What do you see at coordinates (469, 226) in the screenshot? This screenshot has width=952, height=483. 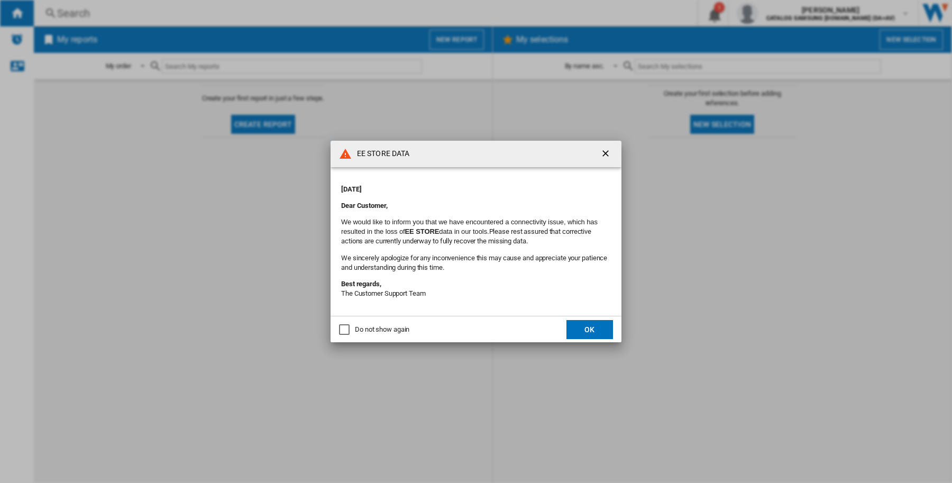 I see `font: We would like to inform you that we have encountered a connectivity issue, which has resulted in ...` at bounding box center [469, 226].